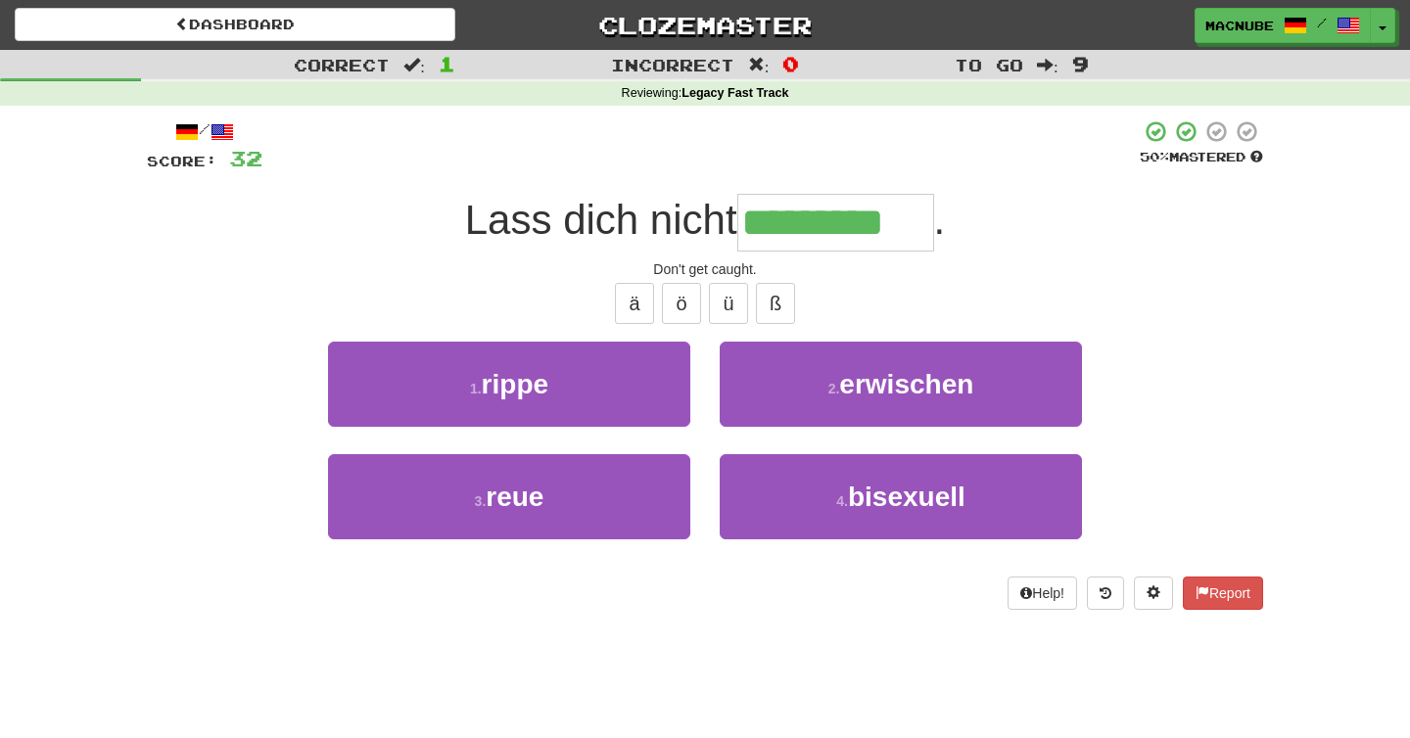 Image resolution: width=1410 pixels, height=738 pixels. I want to click on span: Score:, so click(182, 161).